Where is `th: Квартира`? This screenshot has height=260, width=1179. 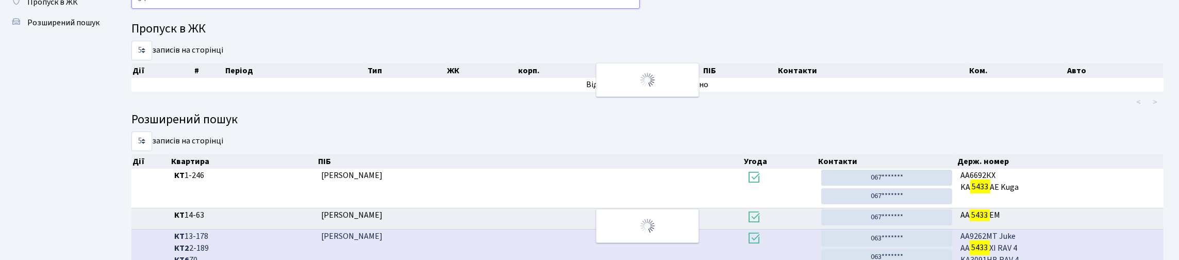 th: Квартира is located at coordinates (243, 161).